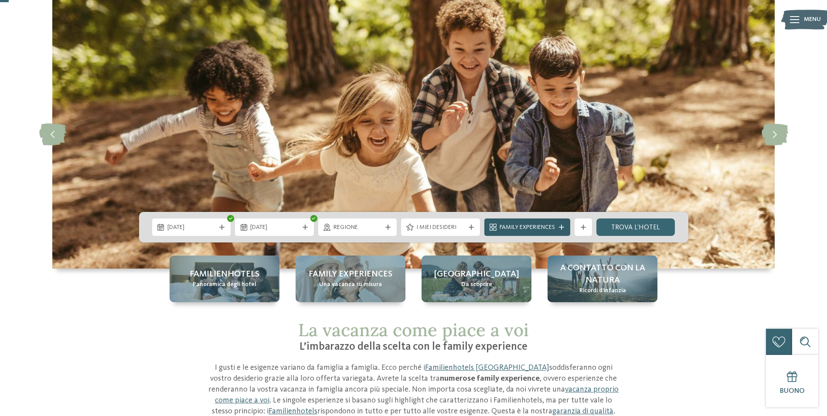 The image size is (827, 416). I want to click on a: Familienhotels, so click(293, 411).